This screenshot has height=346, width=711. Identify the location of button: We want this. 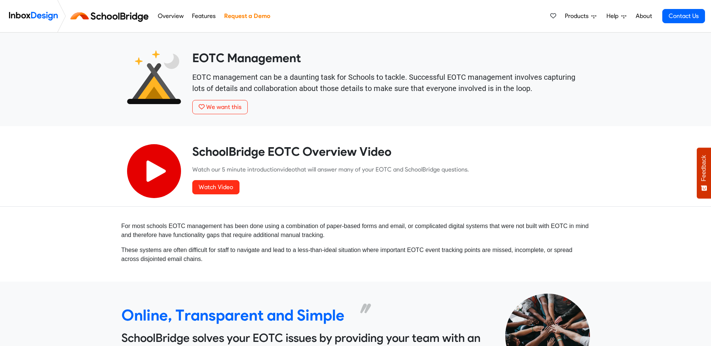
(220, 107).